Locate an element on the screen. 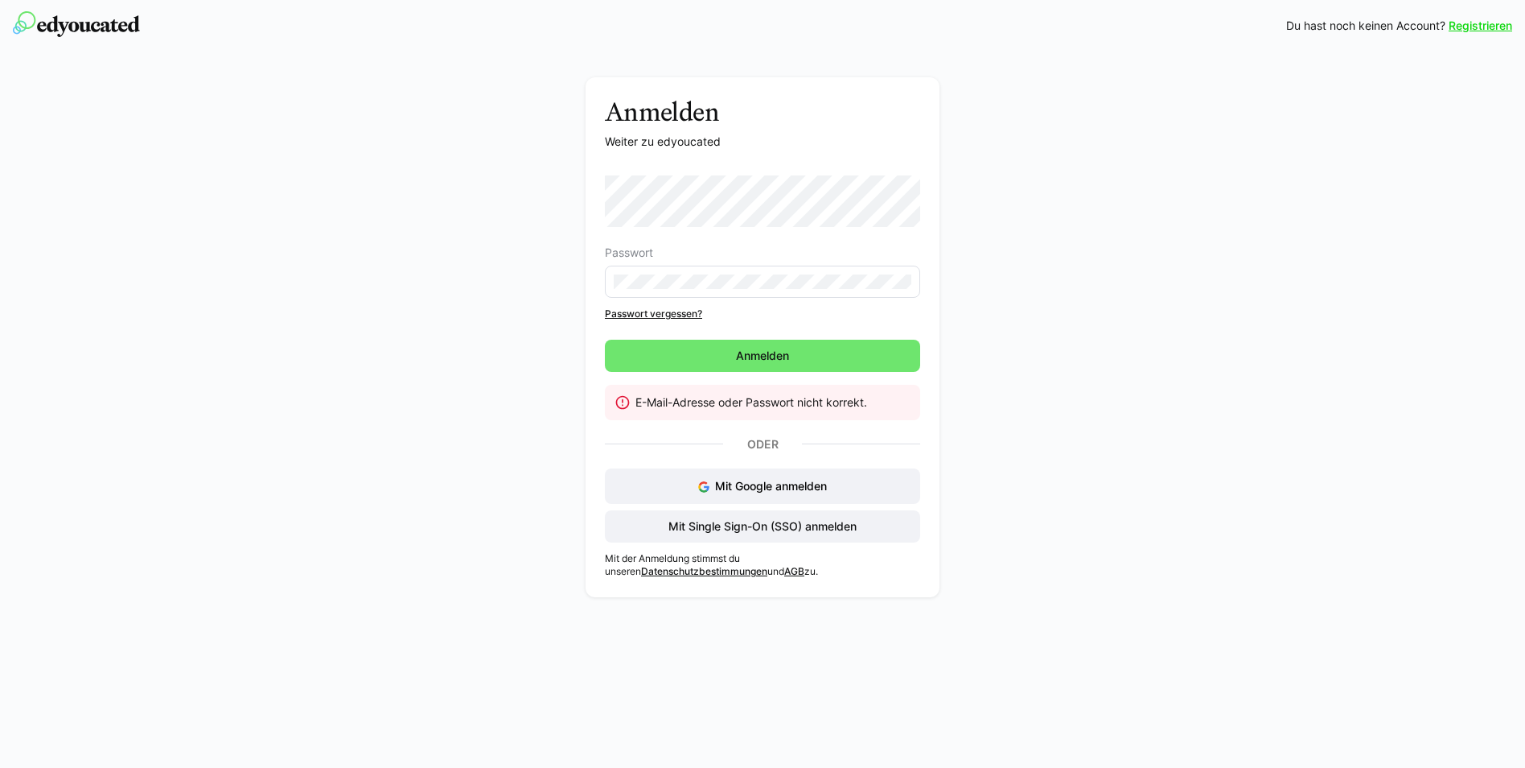 The height and width of the screenshot is (768, 1525). a: Registrieren is located at coordinates (1480, 26).